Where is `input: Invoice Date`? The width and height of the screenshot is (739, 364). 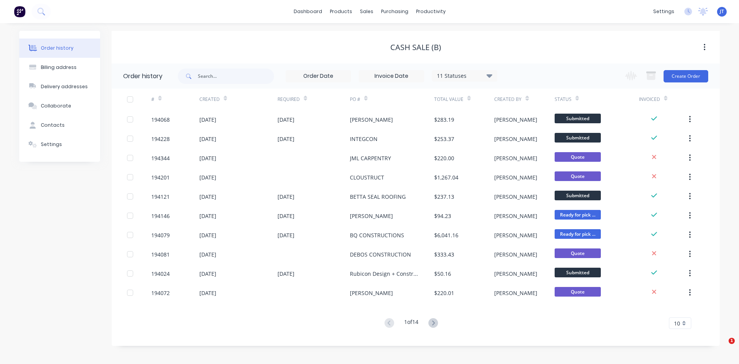 input: Invoice Date is located at coordinates (392, 76).